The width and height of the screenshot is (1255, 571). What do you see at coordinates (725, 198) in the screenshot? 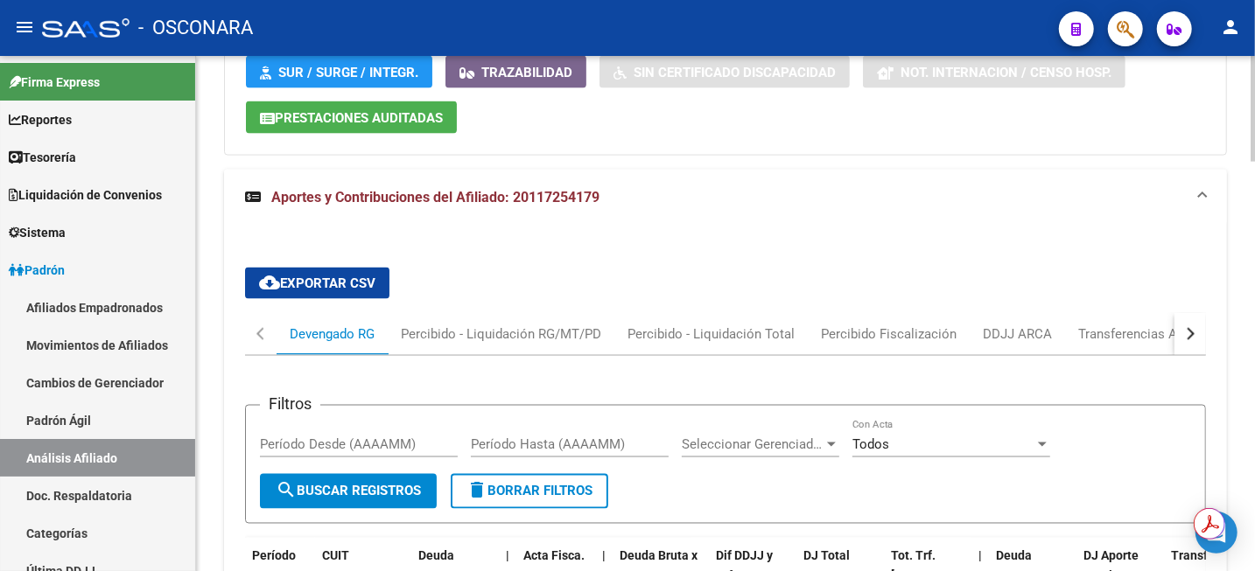
I see `mat-expansion-panel-header: Aportes y Contribuciones del Afiliado: 20117254179` at bounding box center [725, 198].